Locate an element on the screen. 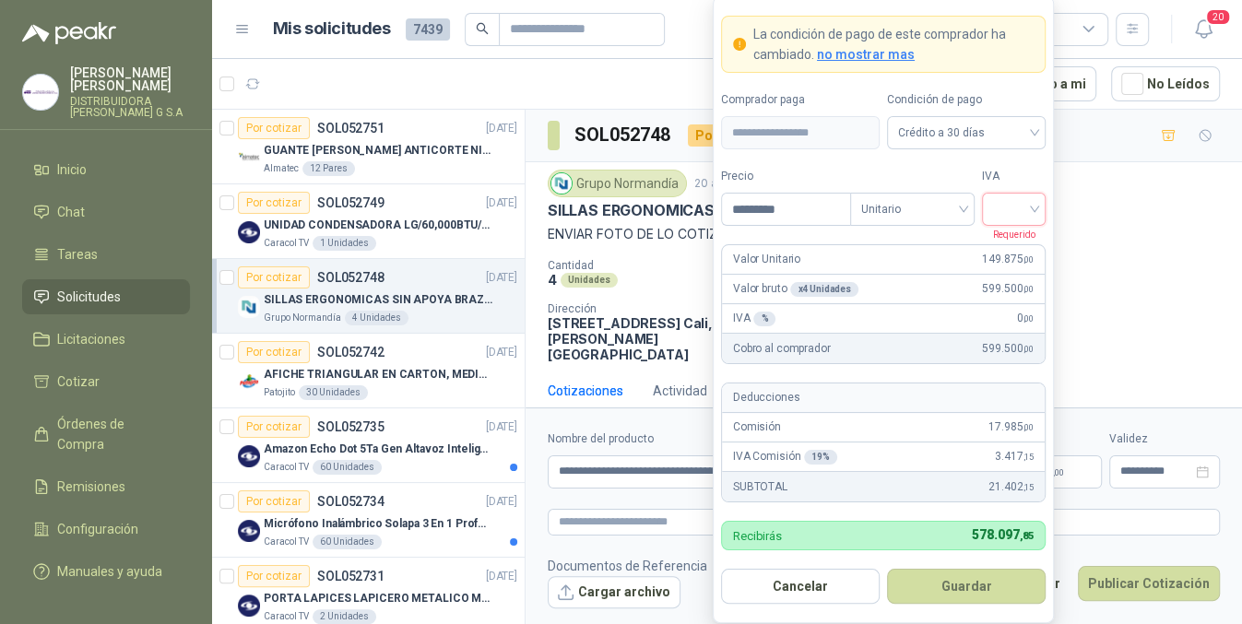 This screenshot has height=624, width=1242. p: Micrófono Inalámbrico Solapa 3 En 1 Profesional F11-2 X2 is located at coordinates (378, 524).